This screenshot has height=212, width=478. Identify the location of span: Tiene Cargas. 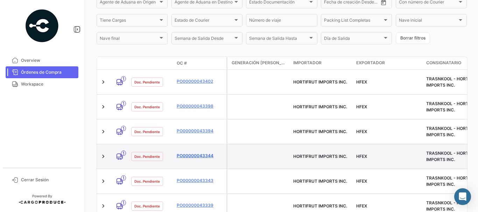
(129, 21).